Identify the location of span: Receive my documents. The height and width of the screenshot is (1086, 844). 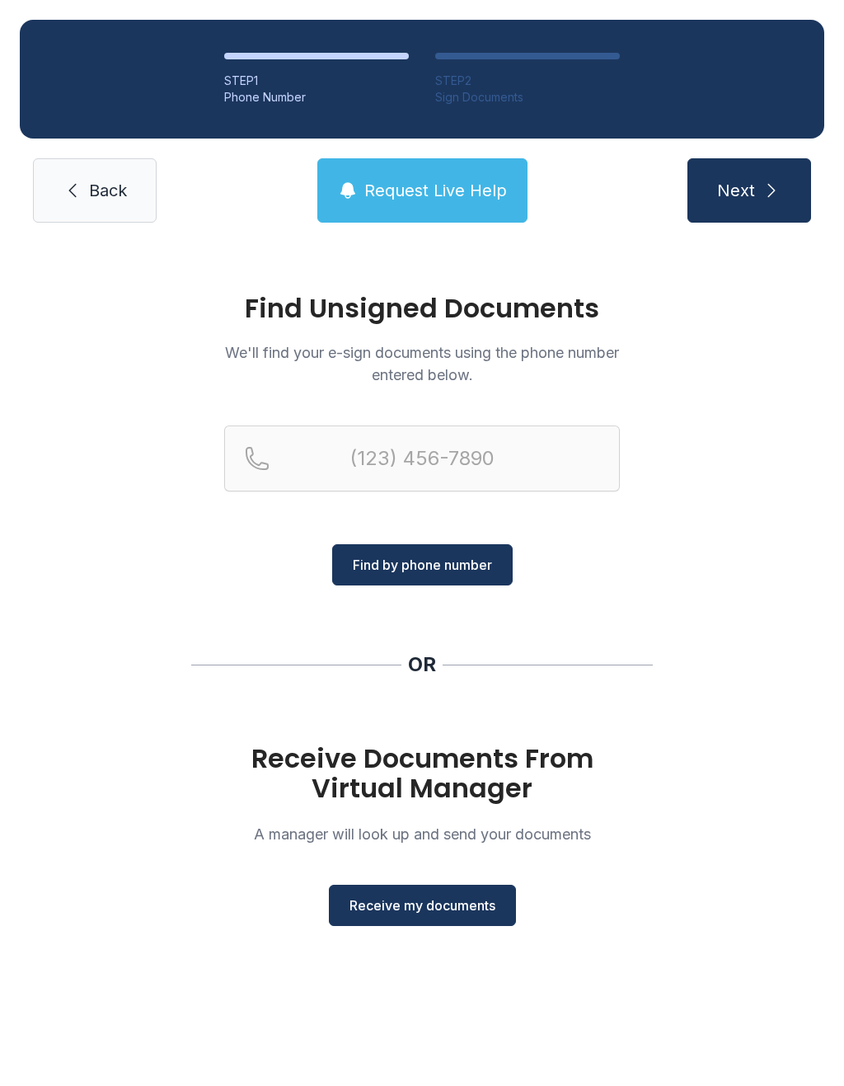
(422, 905).